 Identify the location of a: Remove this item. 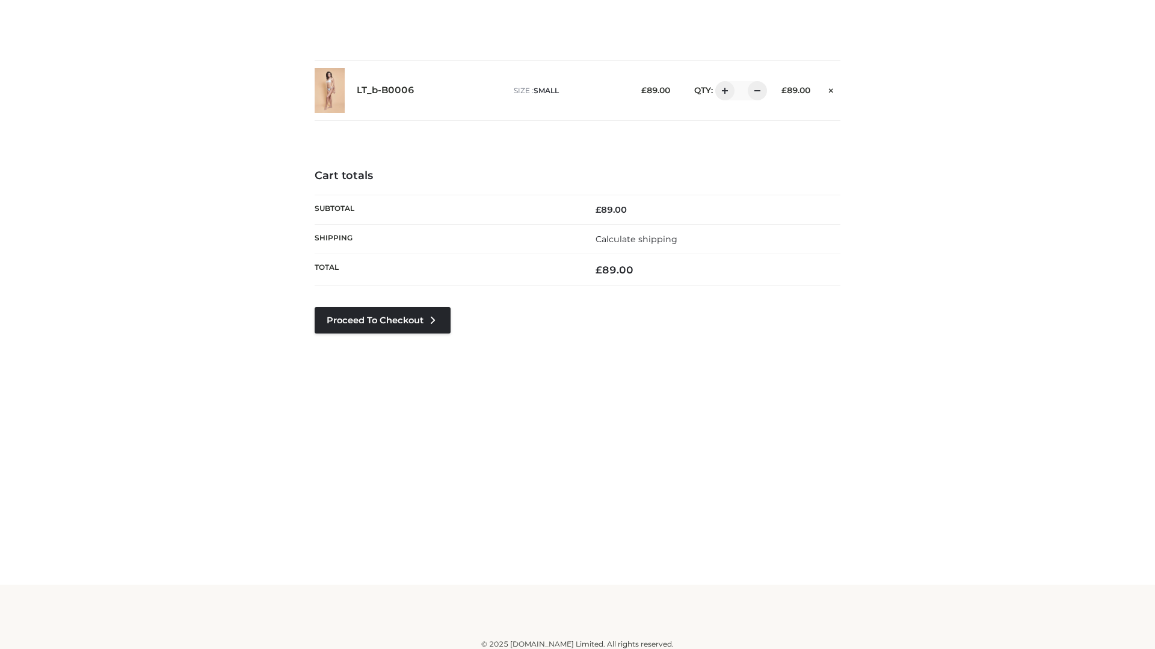
(831, 89).